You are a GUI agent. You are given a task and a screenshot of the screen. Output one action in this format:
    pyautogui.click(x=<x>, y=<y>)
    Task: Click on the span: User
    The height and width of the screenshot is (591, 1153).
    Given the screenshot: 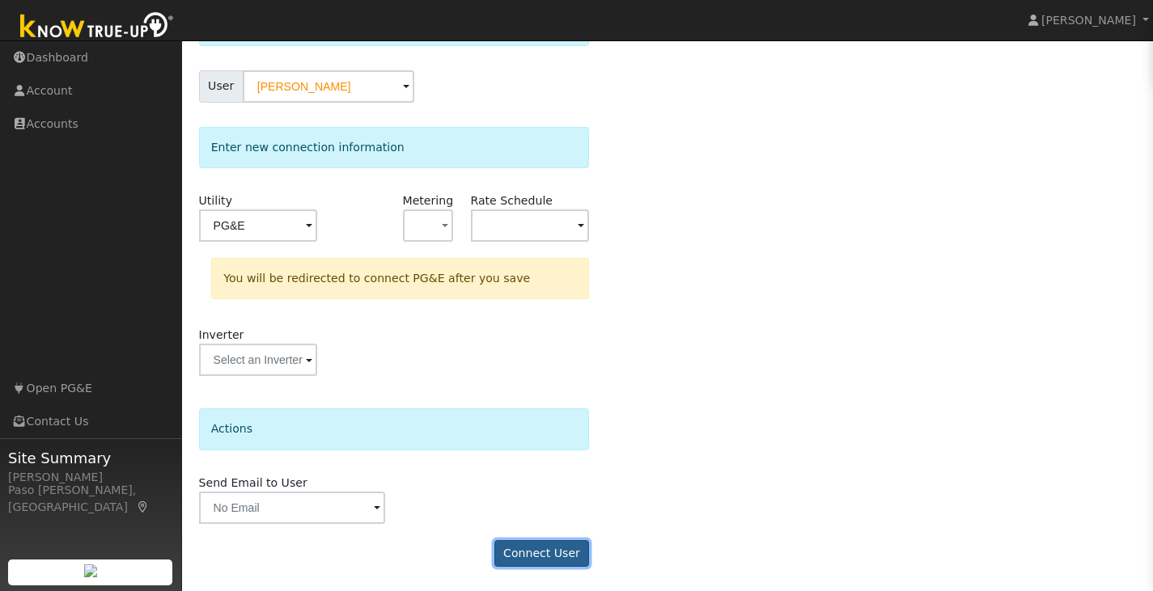 What is the action you would take?
    pyautogui.click(x=221, y=87)
    